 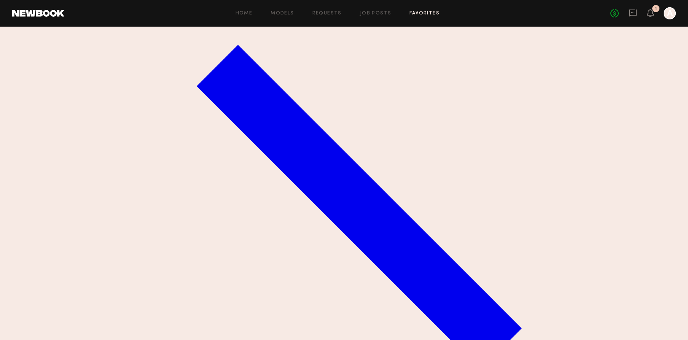 What do you see at coordinates (424, 13) in the screenshot?
I see `a: Favorites` at bounding box center [424, 13].